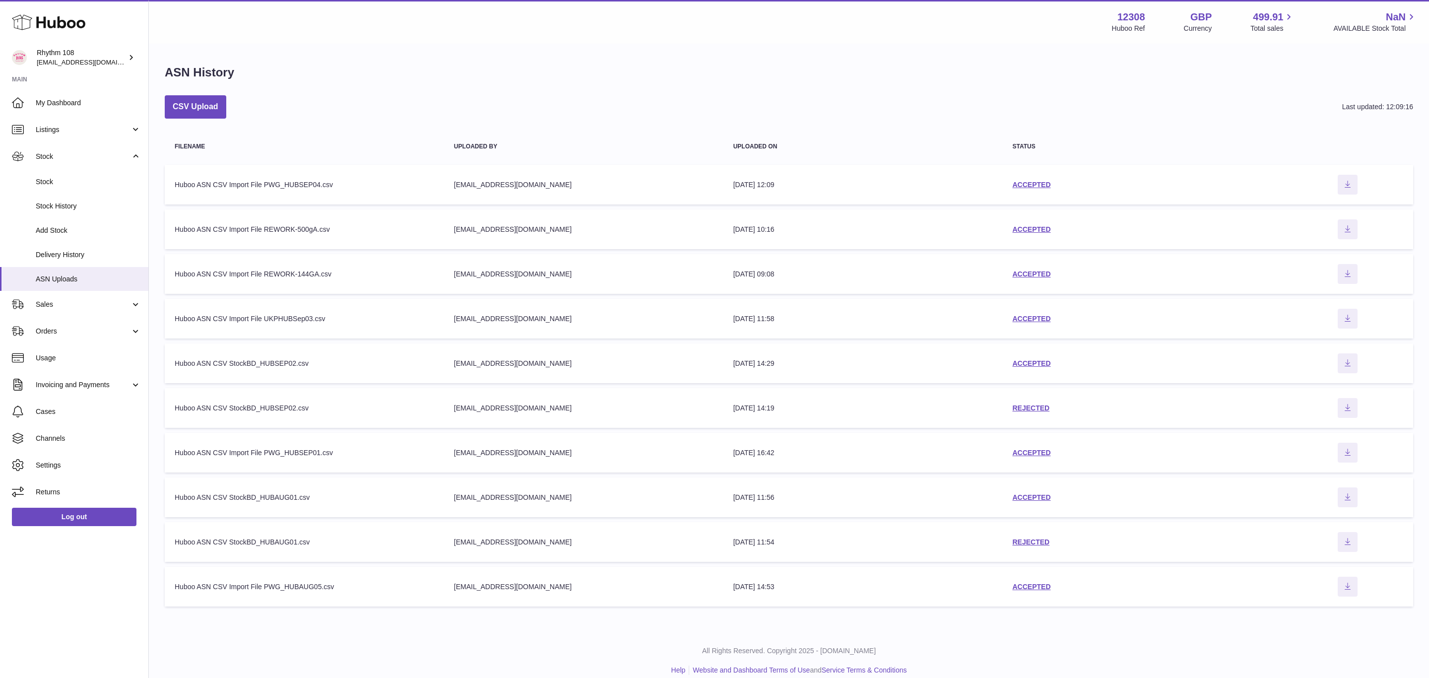 The width and height of the screenshot is (1429, 678). I want to click on div: Currency, so click(1198, 28).